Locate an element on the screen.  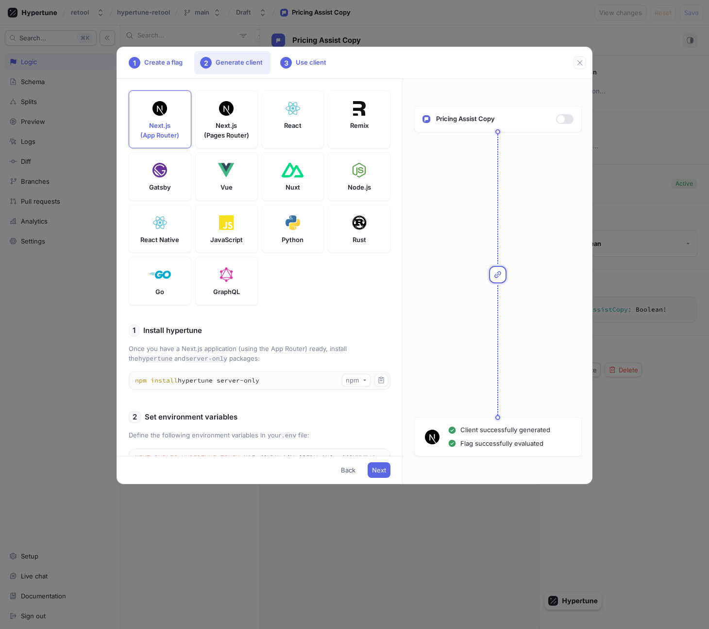
div: Use client is located at coordinates (304, 63).